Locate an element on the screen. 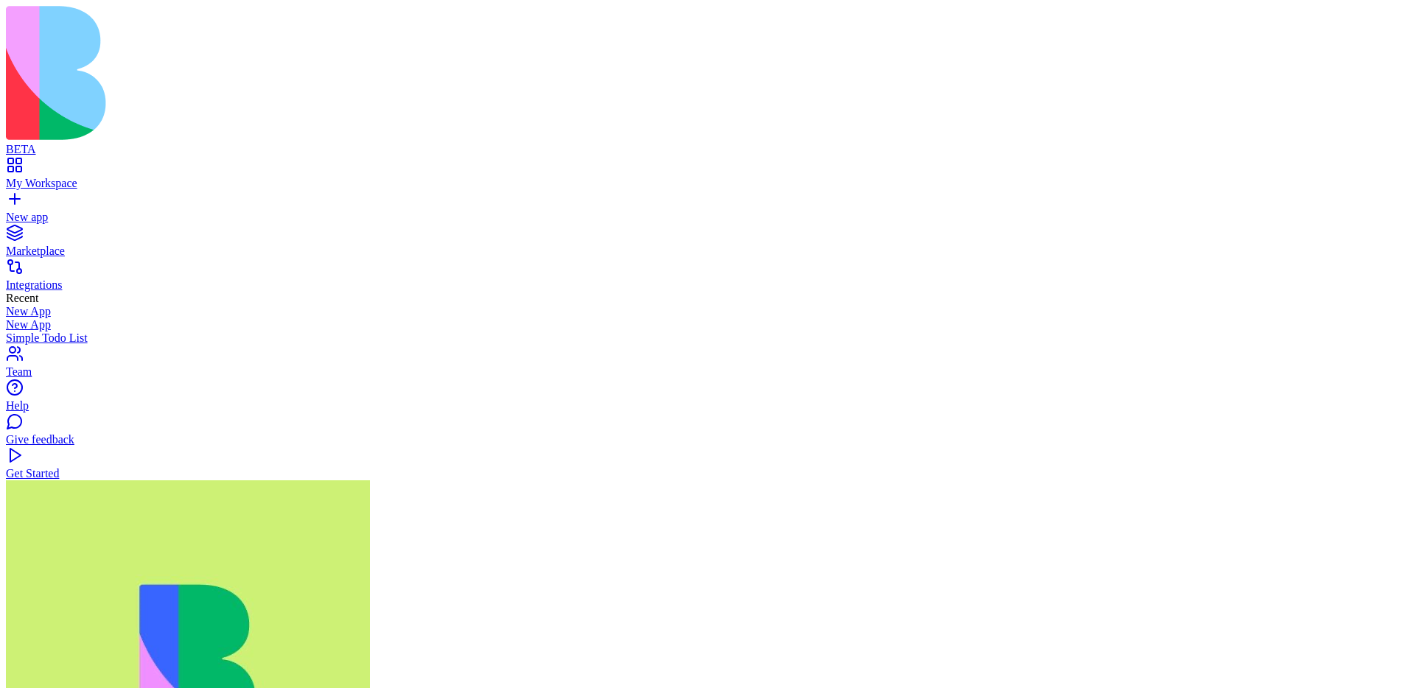  div: Simple Todo List is located at coordinates (707, 338).